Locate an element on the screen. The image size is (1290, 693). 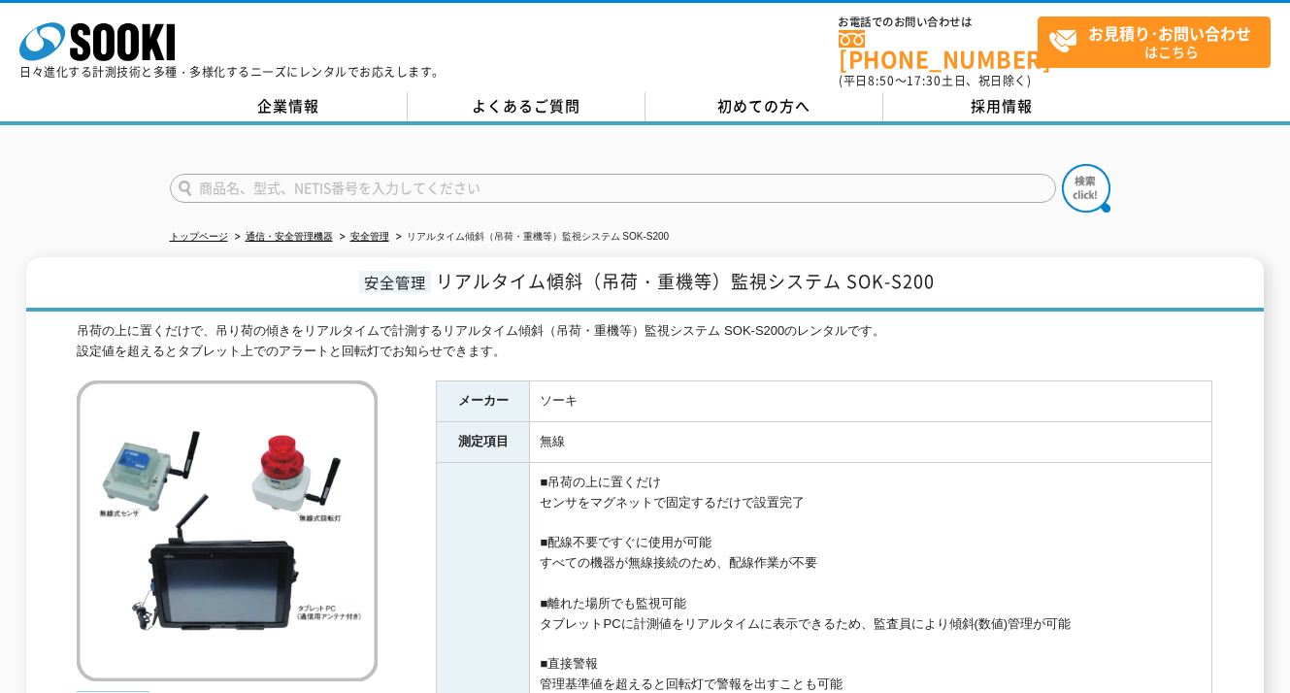
a: 初めての方へ is located at coordinates (764, 107).